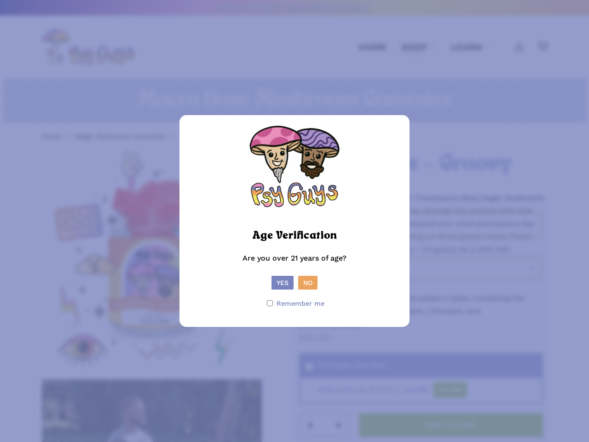  I want to click on button: Yes, so click(282, 282).